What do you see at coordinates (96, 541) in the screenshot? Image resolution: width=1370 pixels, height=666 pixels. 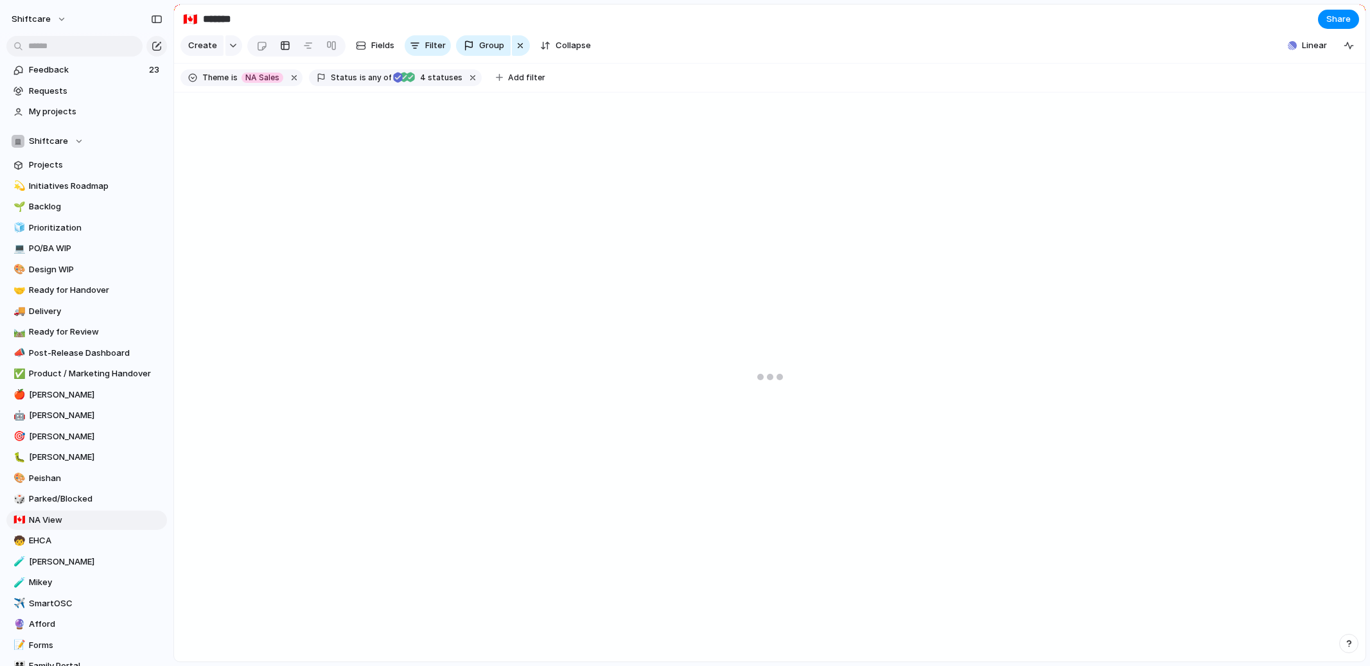 I see `span: EHCA` at bounding box center [96, 541].